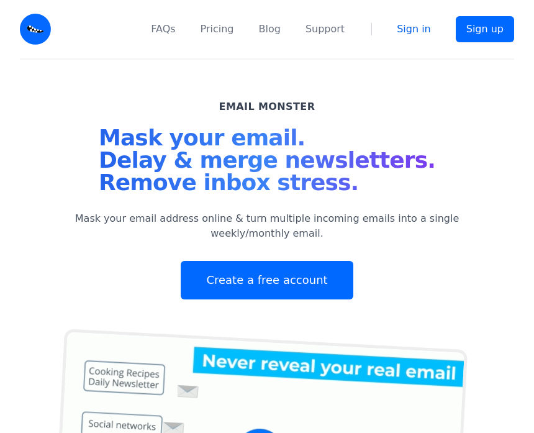  Describe the element at coordinates (217, 29) in the screenshot. I see `a: Pricing` at that location.